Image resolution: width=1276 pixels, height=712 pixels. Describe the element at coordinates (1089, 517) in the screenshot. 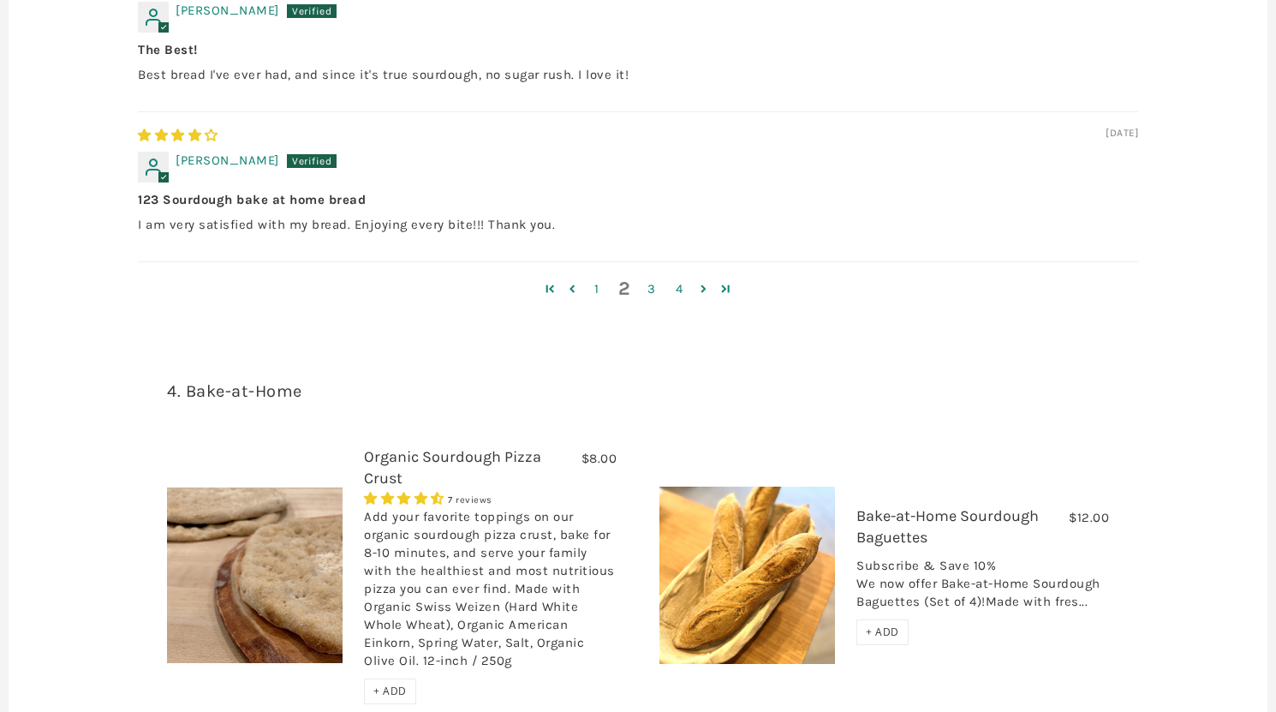

I see `span: $12.00` at that location.